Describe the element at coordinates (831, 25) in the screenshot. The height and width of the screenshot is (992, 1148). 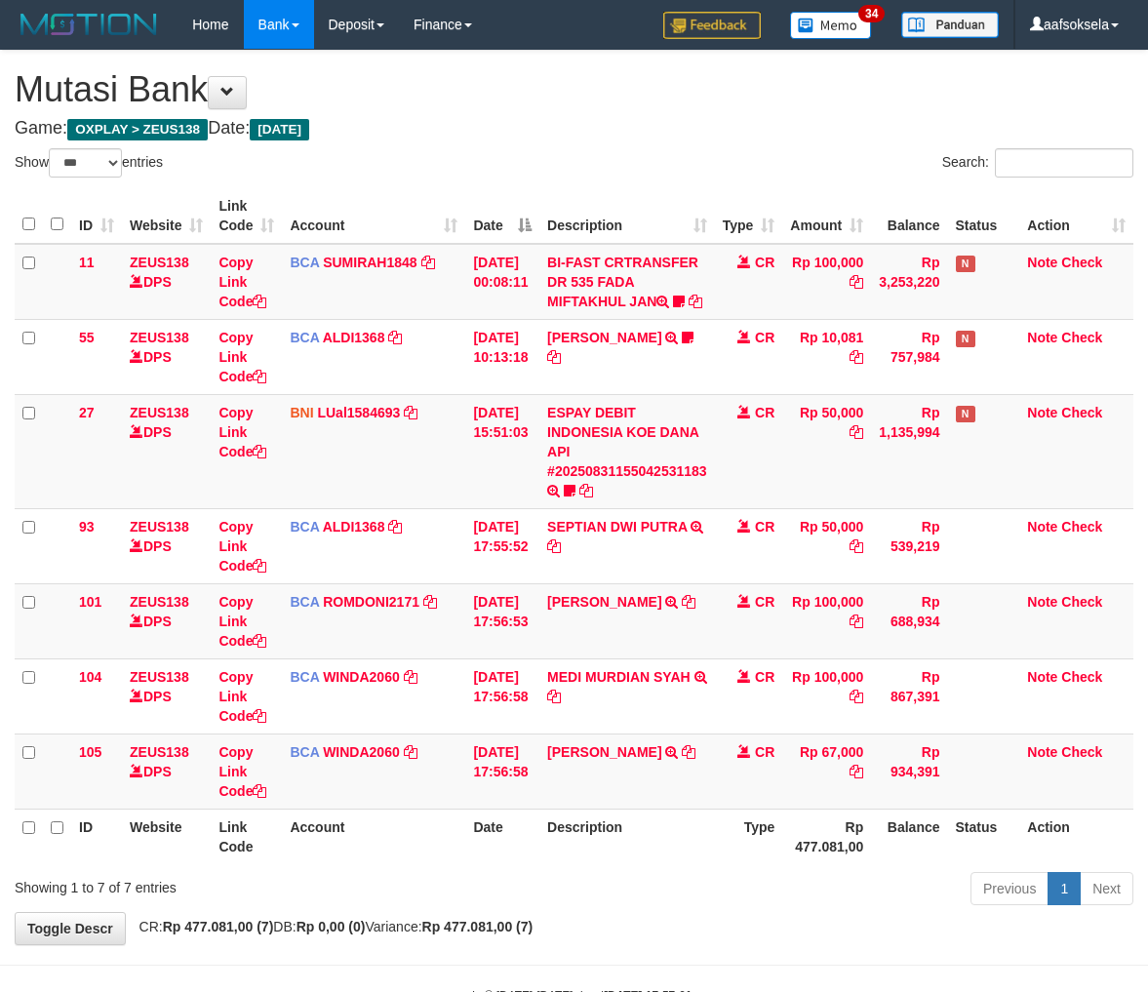
I see `img: Button%20Memo.svg` at that location.